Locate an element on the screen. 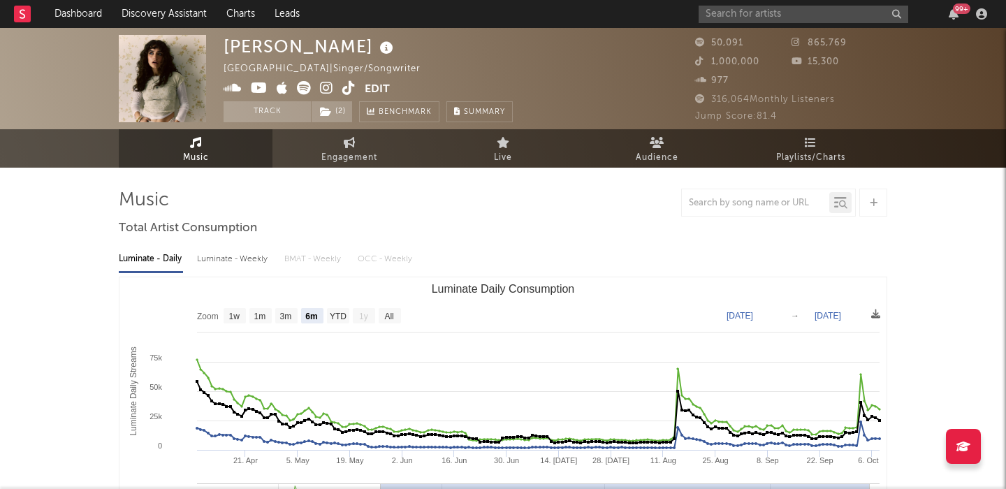 Image resolution: width=1006 pixels, height=489 pixels. a: Playlists/Charts is located at coordinates (810, 148).